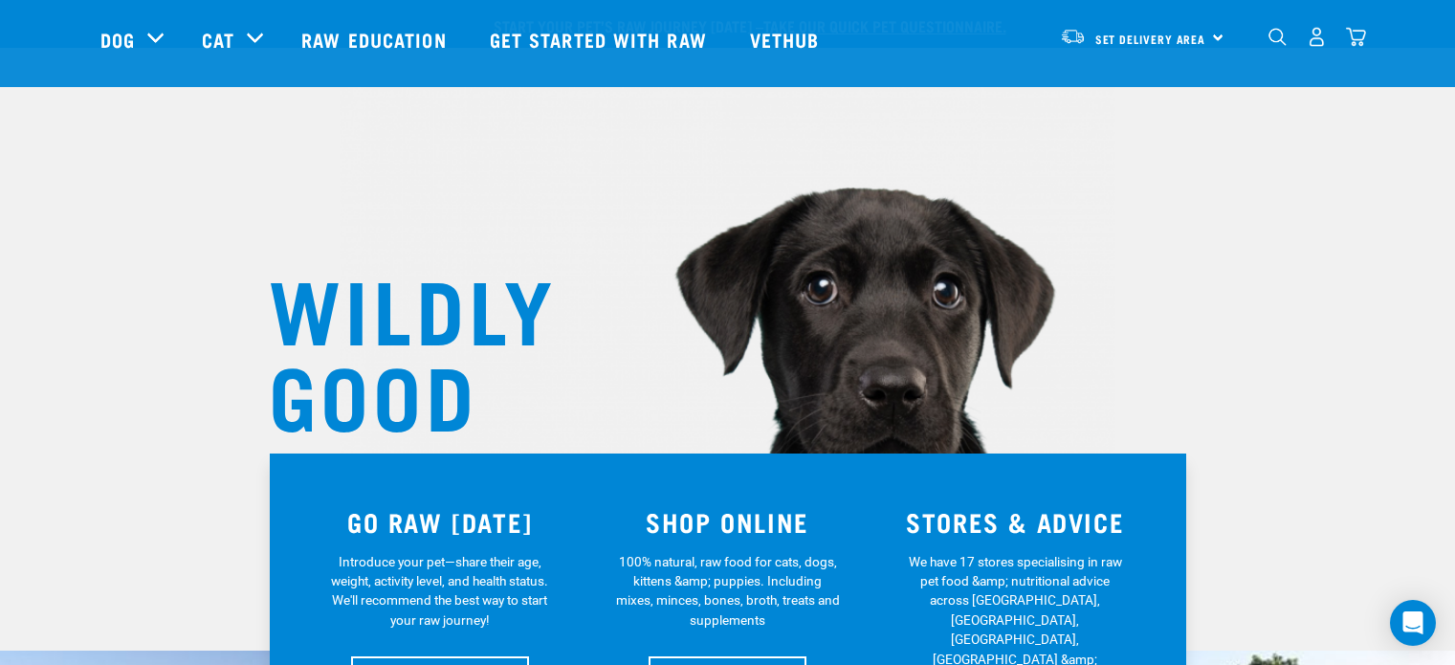 The image size is (1455, 665). Describe the element at coordinates (1073, 36) in the screenshot. I see `img: van-moving.png` at that location.